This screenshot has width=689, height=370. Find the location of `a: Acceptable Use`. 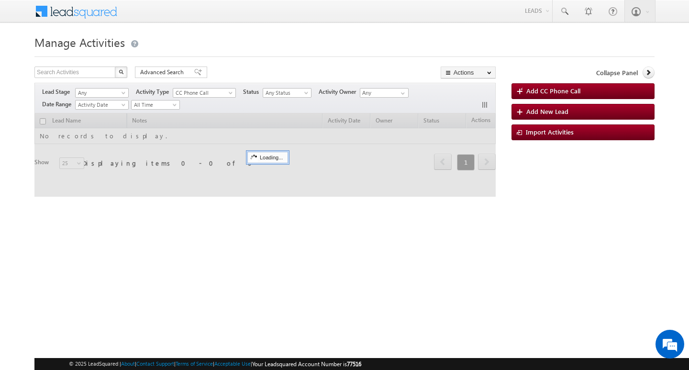

a: Acceptable Use is located at coordinates (233, 363).